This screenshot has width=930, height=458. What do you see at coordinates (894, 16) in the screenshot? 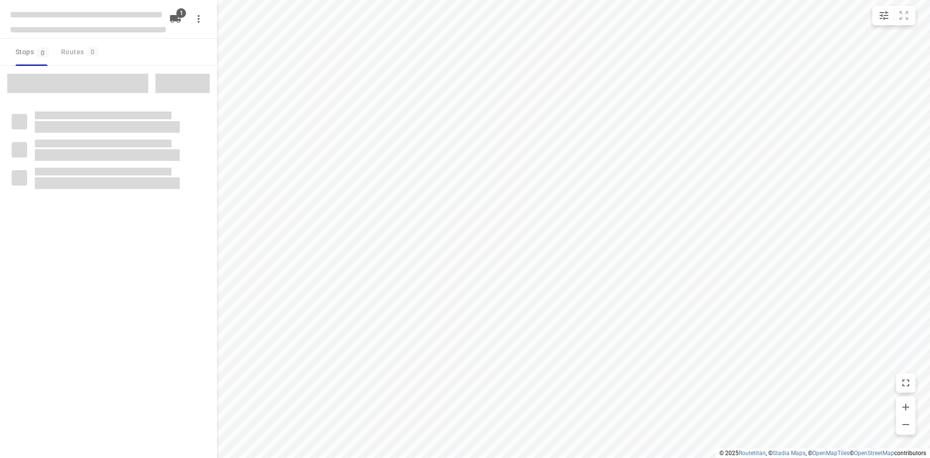
I see `div: small contained button group` at bounding box center [894, 16].